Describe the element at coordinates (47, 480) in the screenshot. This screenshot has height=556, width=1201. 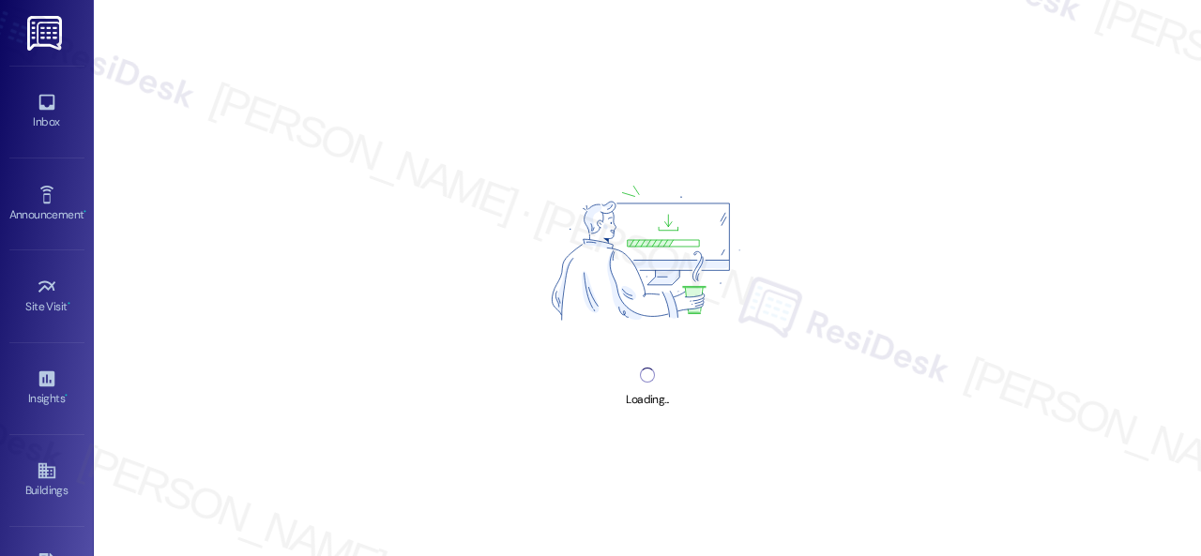
I see `a: Buildings` at that location.